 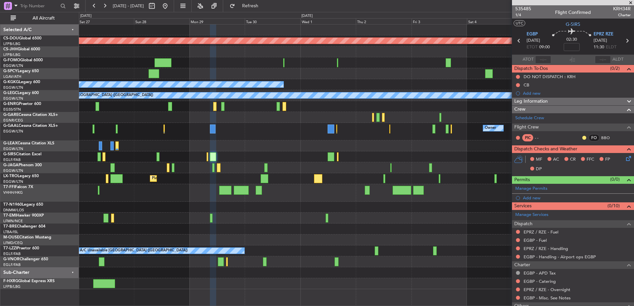 What do you see at coordinates (522, 180) in the screenshot?
I see `span: Permits` at bounding box center [522, 180].